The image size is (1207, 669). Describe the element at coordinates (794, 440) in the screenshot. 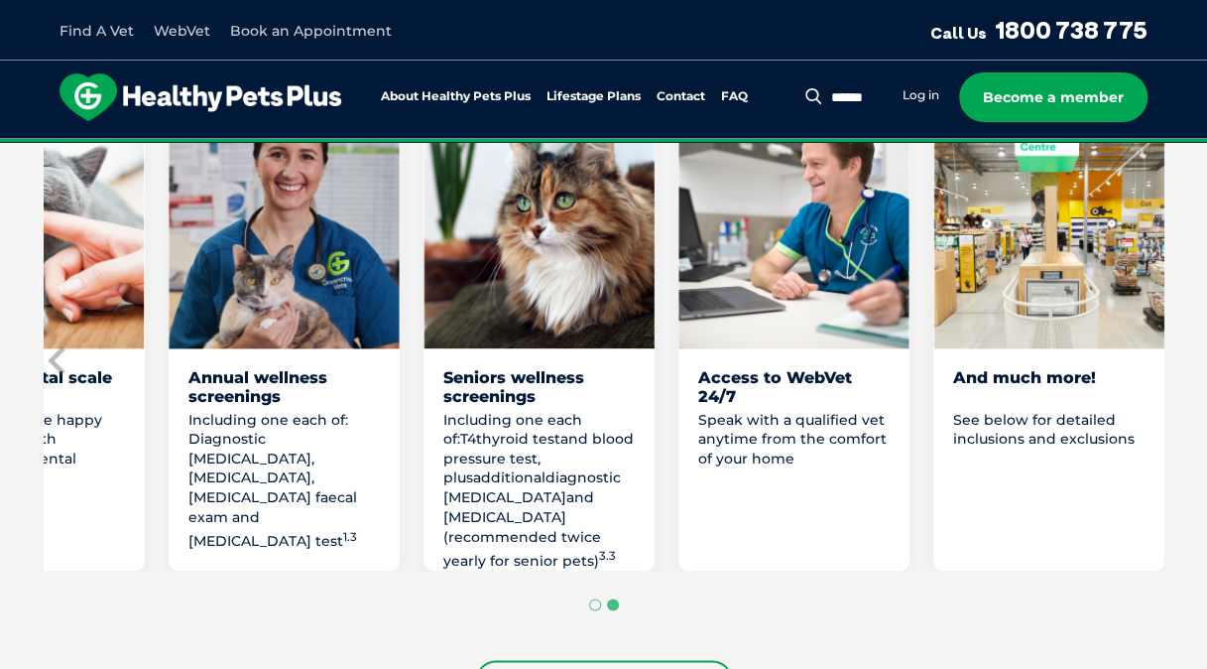

I see `p: Speak with a qualified vet anytime from the comfort of your home` at that location.